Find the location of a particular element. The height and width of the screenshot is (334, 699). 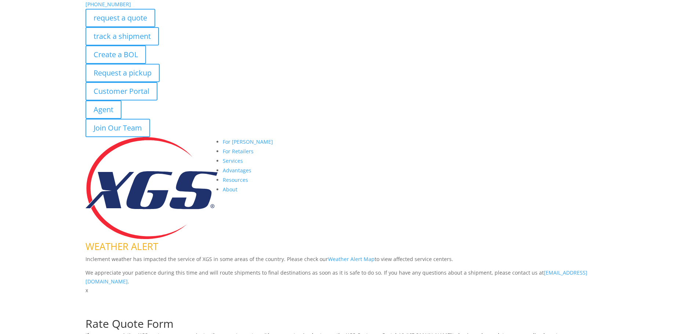

h1: Rate Quote Form is located at coordinates (350, 326).